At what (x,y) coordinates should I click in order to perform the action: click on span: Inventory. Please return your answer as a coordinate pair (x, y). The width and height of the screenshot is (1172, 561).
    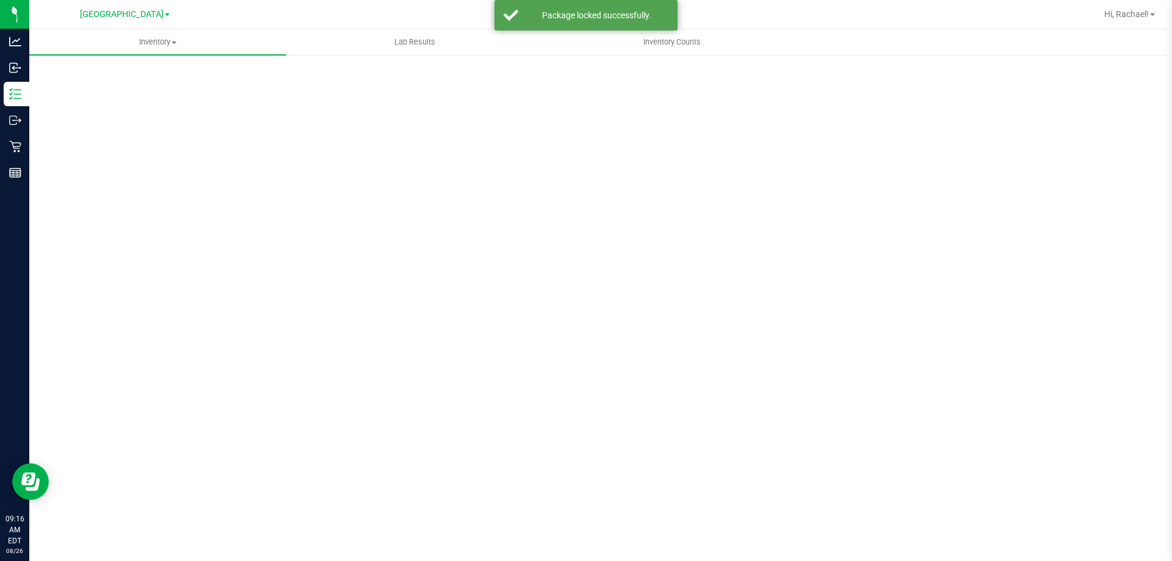
    Looking at the image, I should click on (158, 42).